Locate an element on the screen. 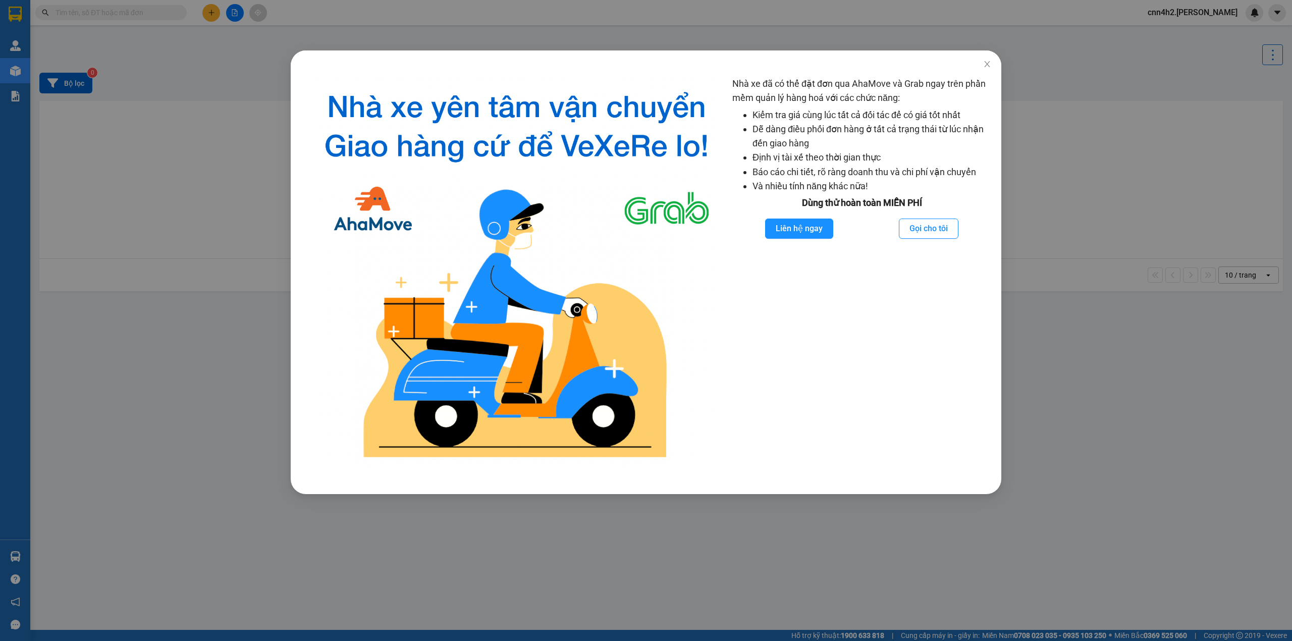 This screenshot has height=641, width=1292. button: Close is located at coordinates (987, 65).